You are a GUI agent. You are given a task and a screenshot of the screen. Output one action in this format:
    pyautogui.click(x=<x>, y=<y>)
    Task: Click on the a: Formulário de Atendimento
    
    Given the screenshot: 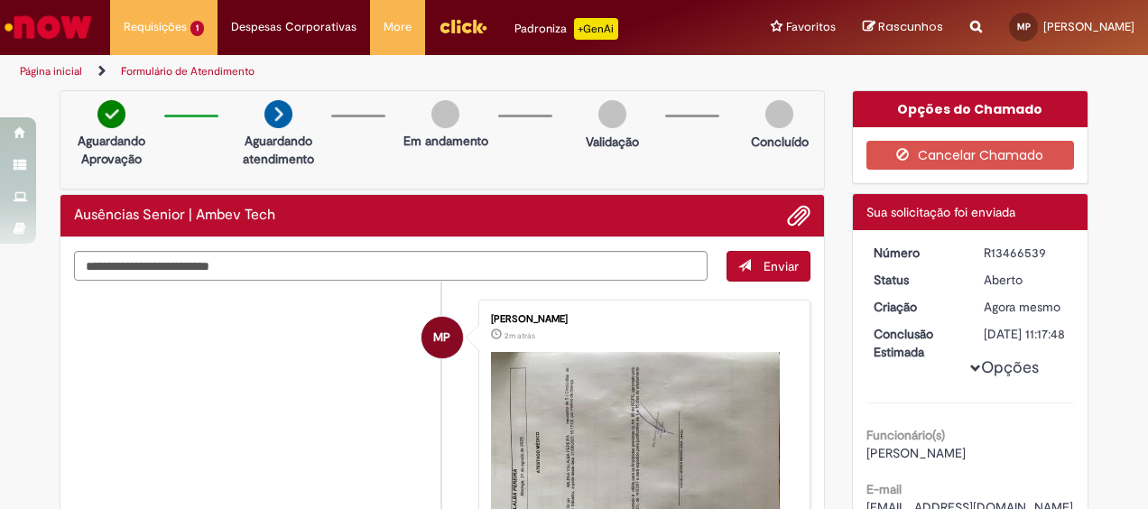 What is the action you would take?
    pyautogui.click(x=188, y=71)
    